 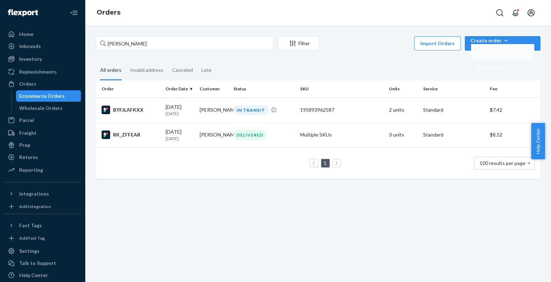 What do you see at coordinates (43, 120) in the screenshot?
I see `a: Parcel` at bounding box center [43, 120].